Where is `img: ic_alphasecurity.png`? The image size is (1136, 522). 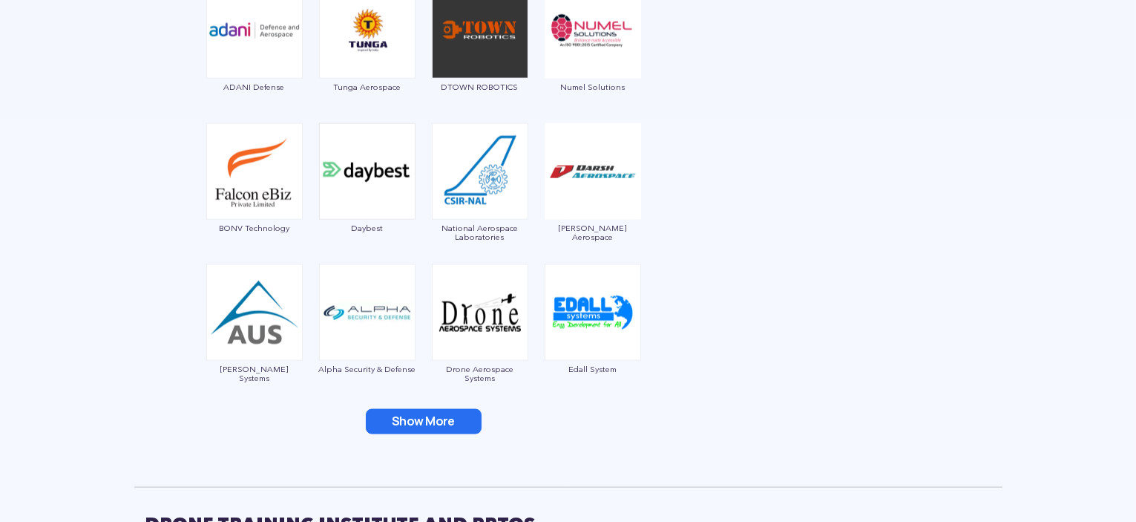 img: ic_alphasecurity.png is located at coordinates (367, 312).